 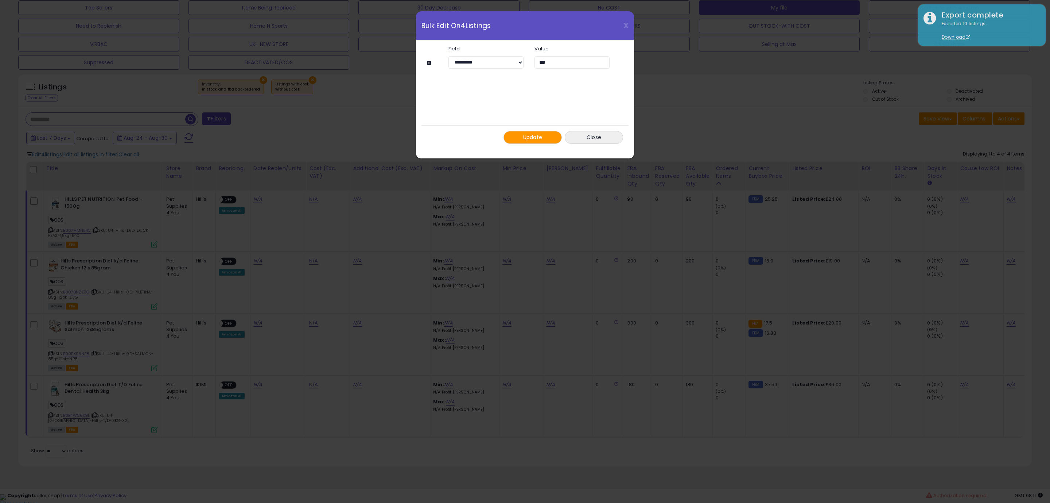 I want to click on span: X, so click(x=626, y=26).